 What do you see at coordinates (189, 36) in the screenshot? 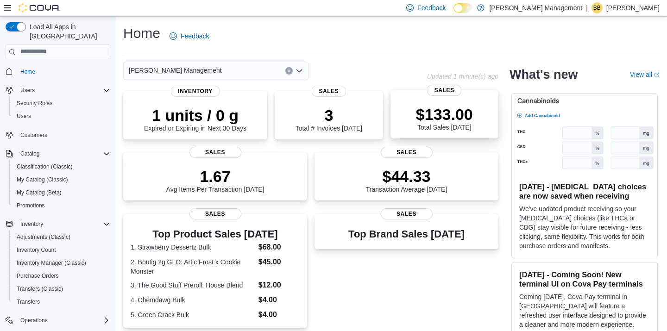
I see `a: Feedback` at bounding box center [189, 36].